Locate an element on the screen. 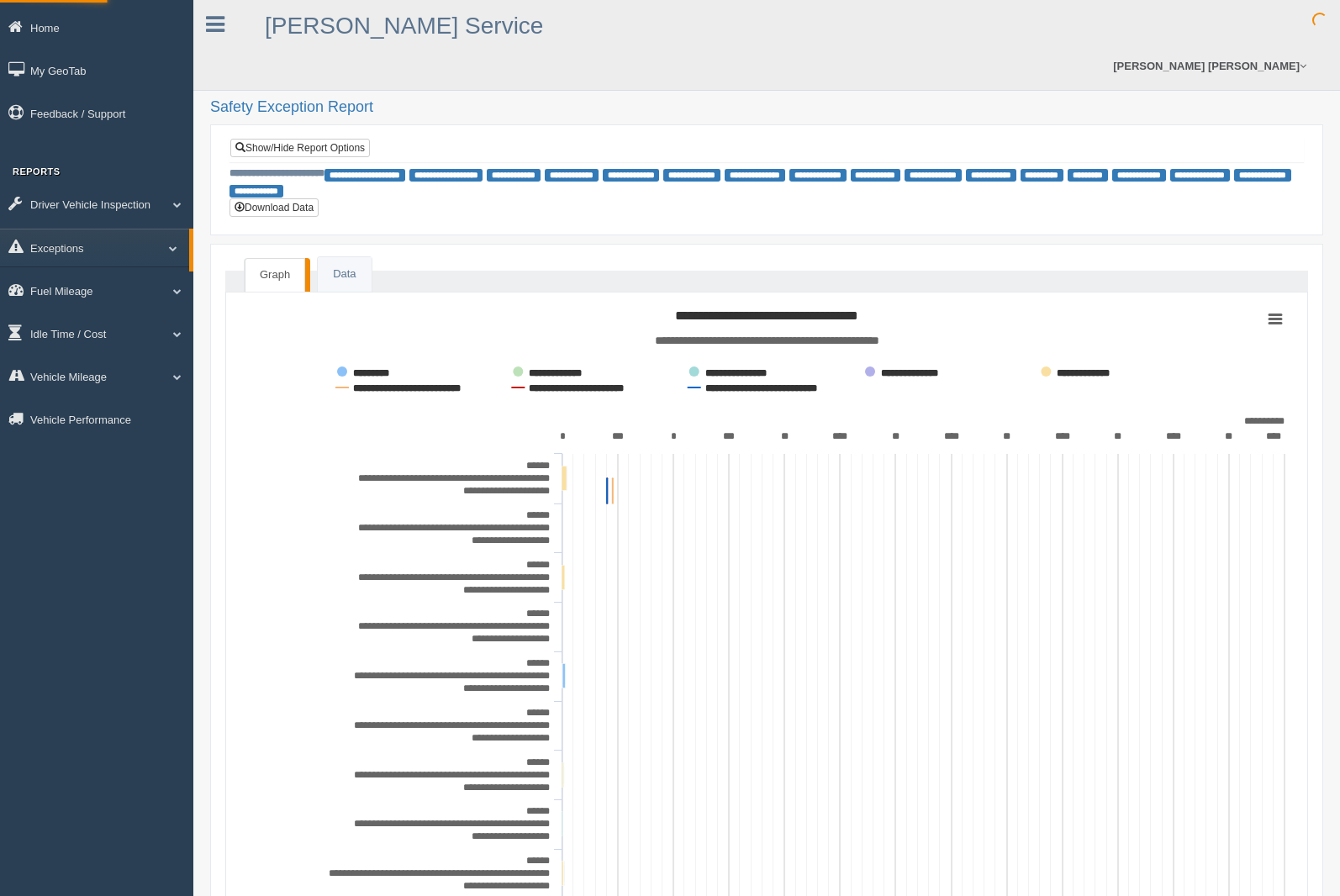 The height and width of the screenshot is (896, 1340). button: Download Data is located at coordinates (274, 208).